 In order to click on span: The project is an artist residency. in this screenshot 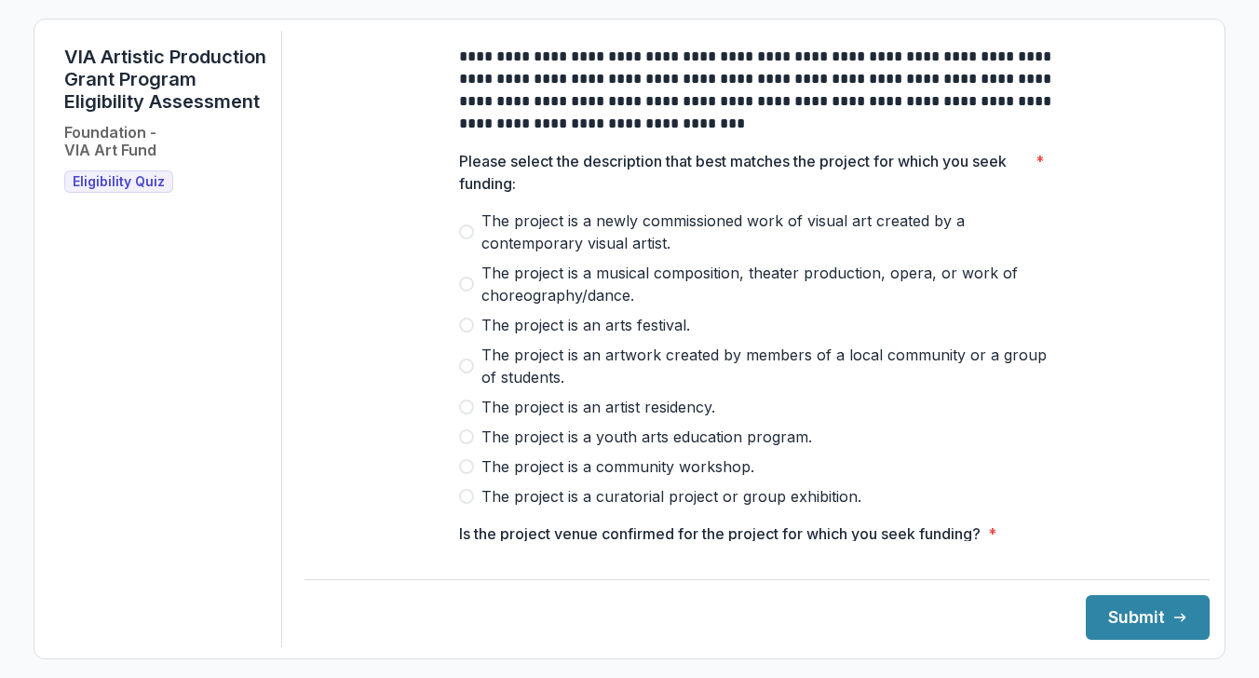, I will do `click(598, 407)`.